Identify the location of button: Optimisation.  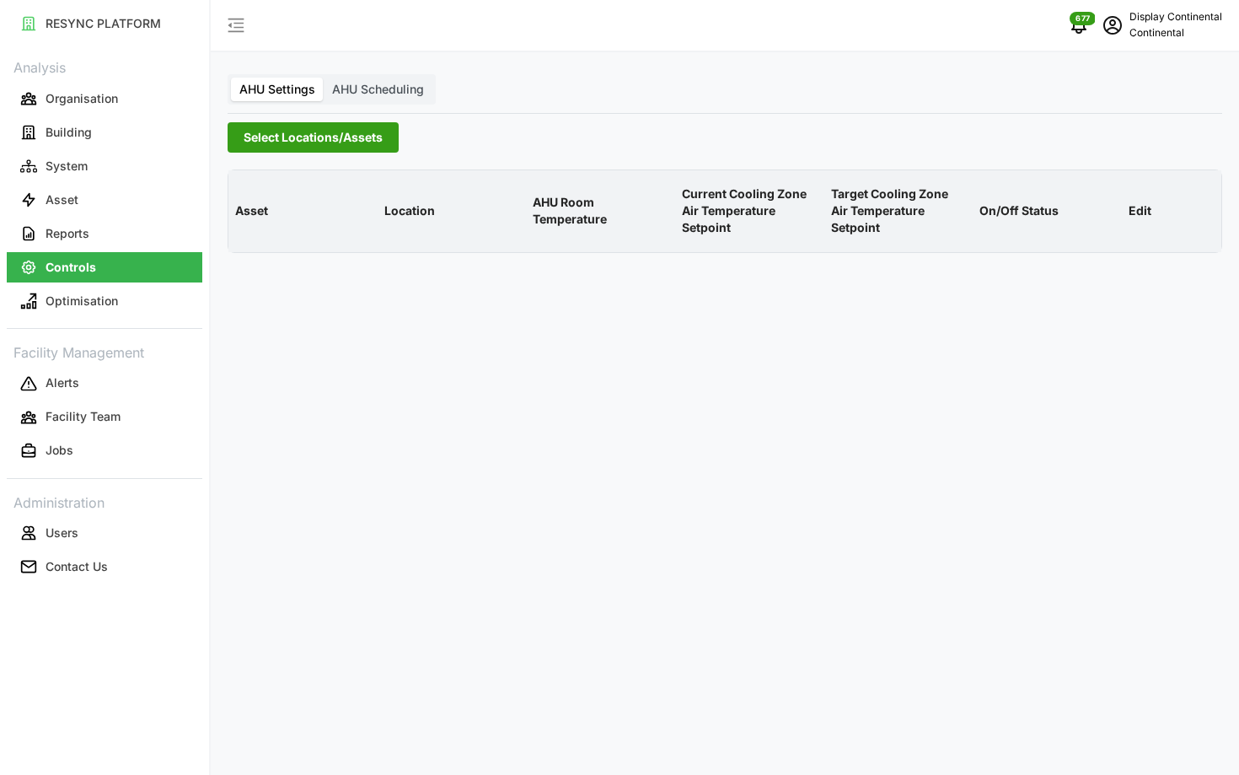
(105, 301).